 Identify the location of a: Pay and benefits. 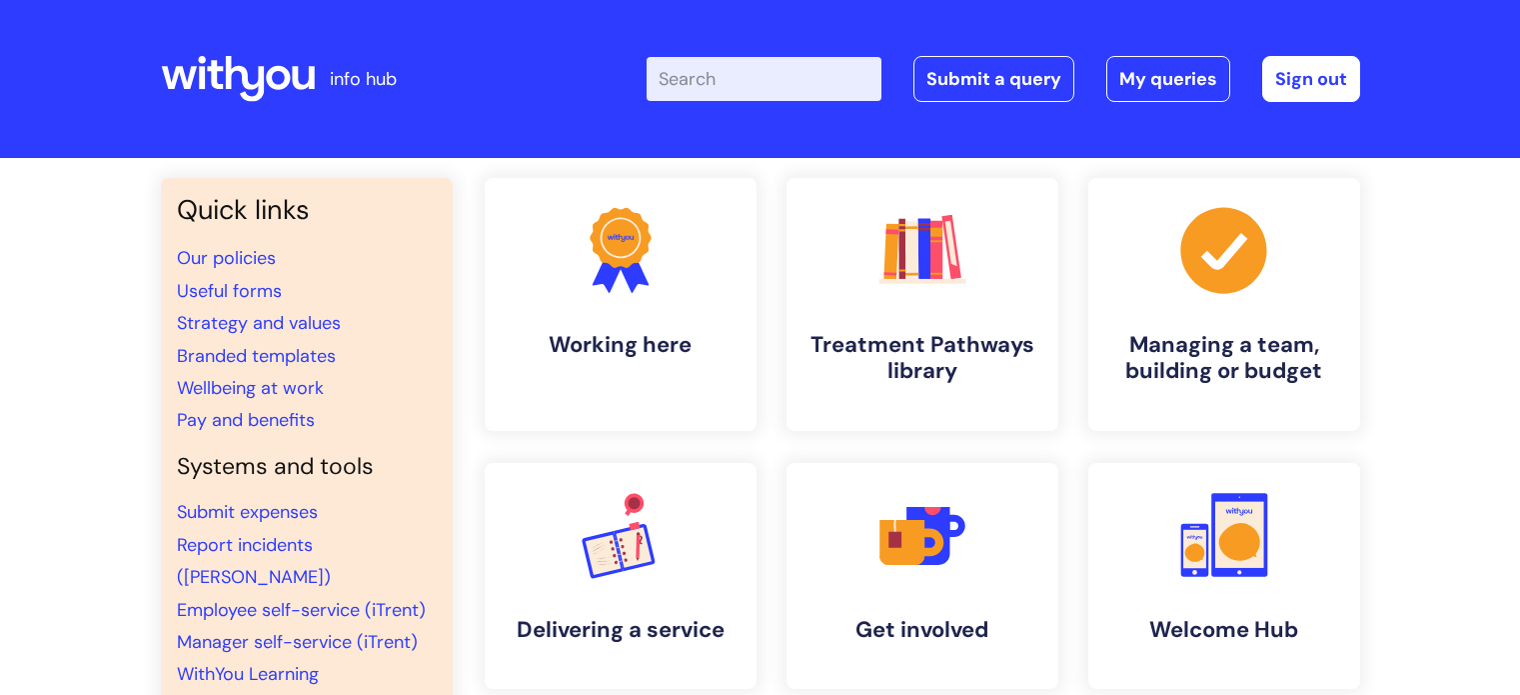
(246, 420).